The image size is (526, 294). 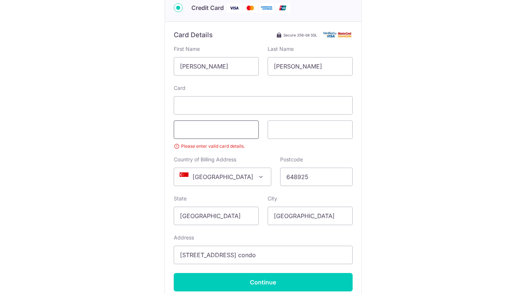 I want to click on img: Card secure, so click(x=338, y=35).